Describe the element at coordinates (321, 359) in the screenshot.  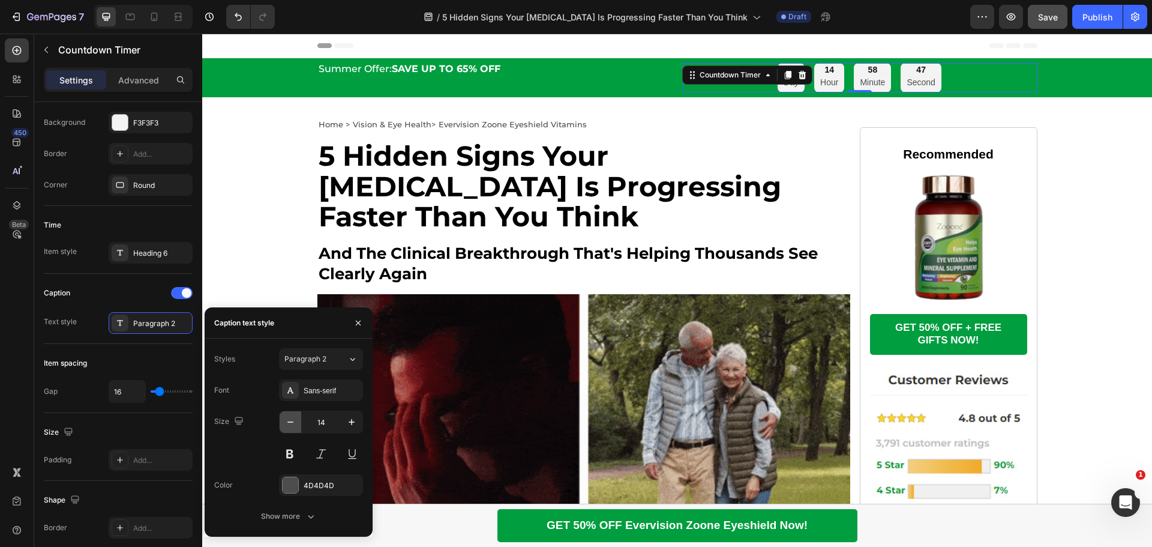
I see `button: Paragraph 2` at that location.